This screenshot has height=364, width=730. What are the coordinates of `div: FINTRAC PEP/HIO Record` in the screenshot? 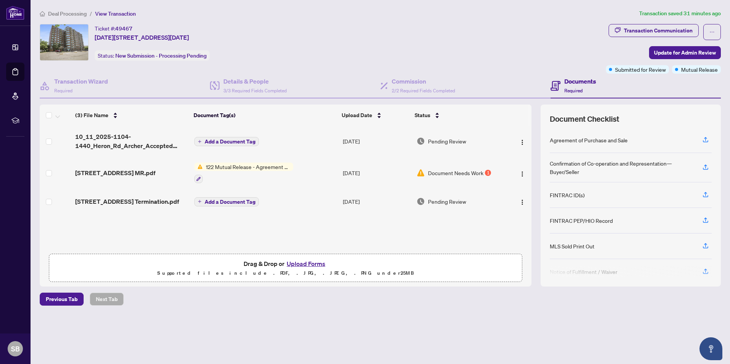 It's located at (581, 221).